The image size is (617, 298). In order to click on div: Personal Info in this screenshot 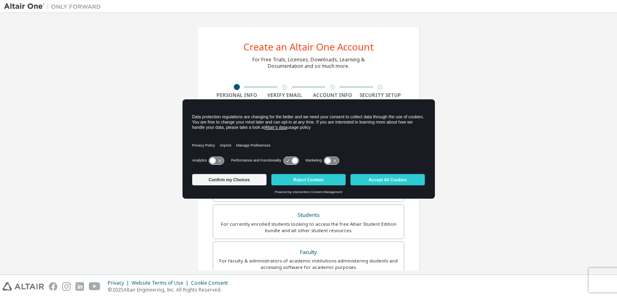, I will do `click(237, 95)`.